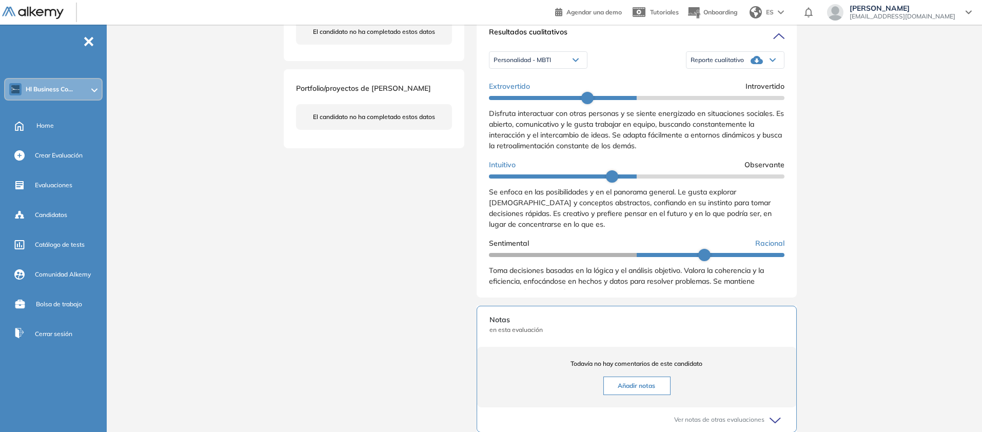 The width and height of the screenshot is (982, 432). What do you see at coordinates (510, 86) in the screenshot?
I see `span: Extrovertido` at bounding box center [510, 86].